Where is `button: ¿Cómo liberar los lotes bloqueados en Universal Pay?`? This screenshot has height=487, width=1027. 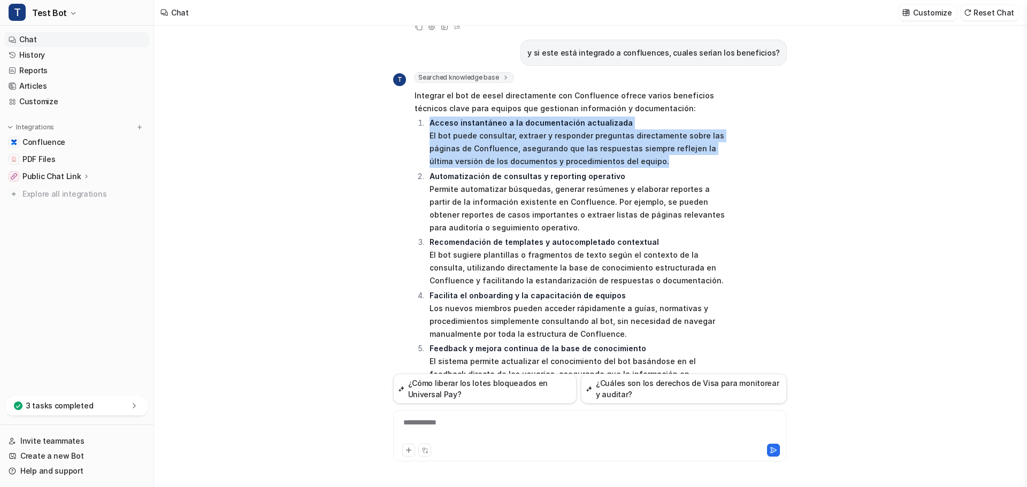
button: ¿Cómo liberar los lotes bloqueados en Universal Pay? is located at coordinates (484, 389).